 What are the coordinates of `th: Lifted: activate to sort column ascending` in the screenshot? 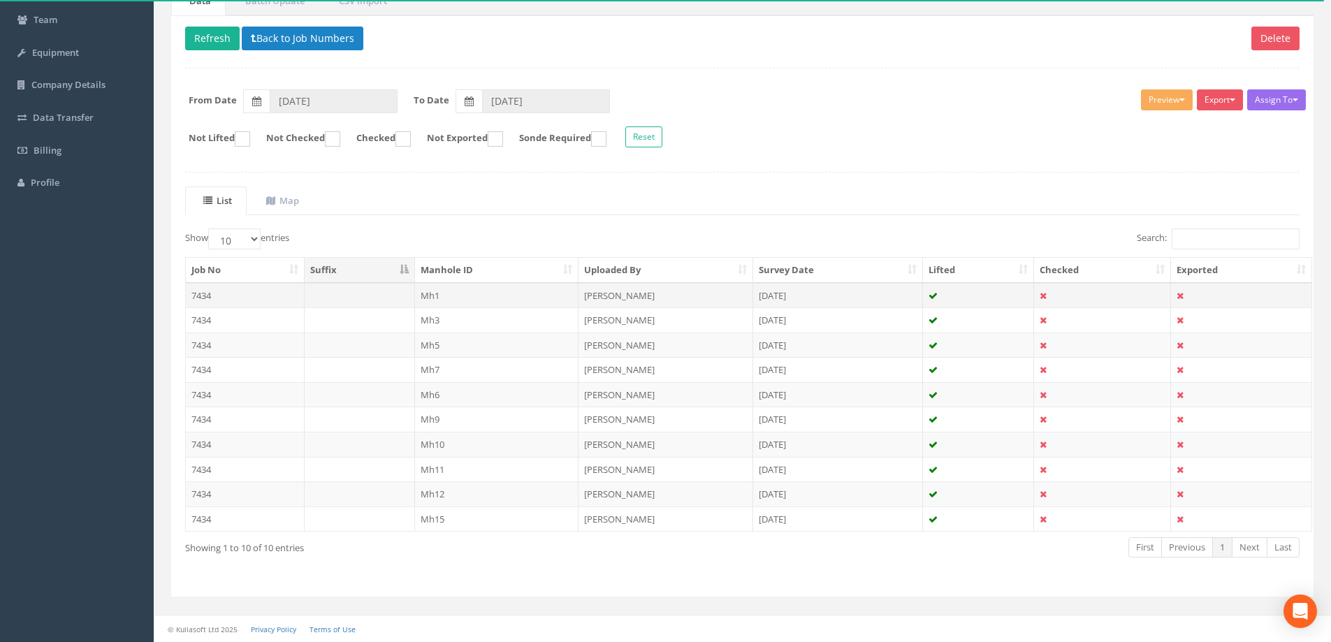 It's located at (979, 270).